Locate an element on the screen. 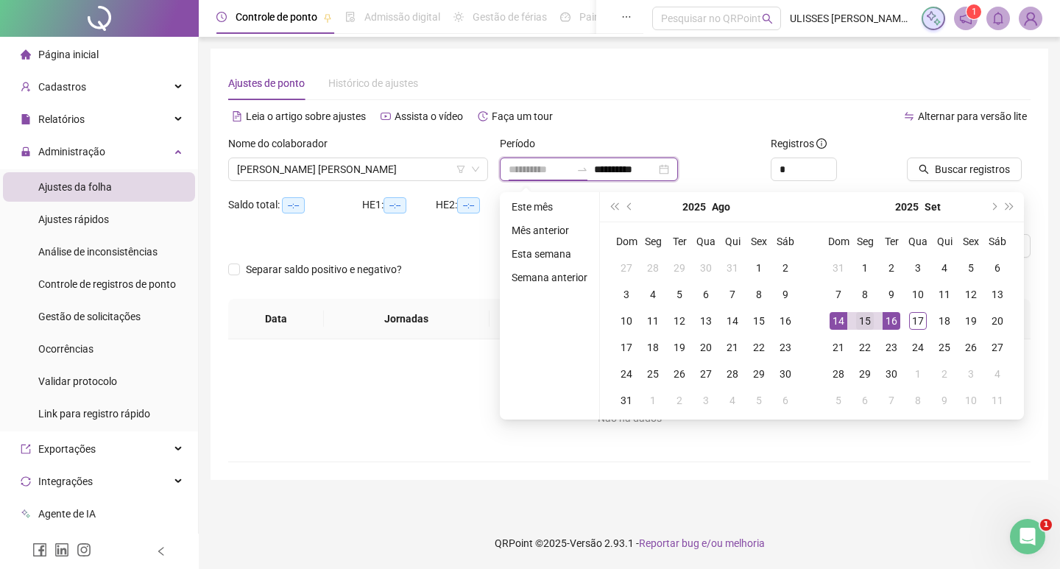 The image size is (1060, 569). div: 27 is located at coordinates (998, 348).